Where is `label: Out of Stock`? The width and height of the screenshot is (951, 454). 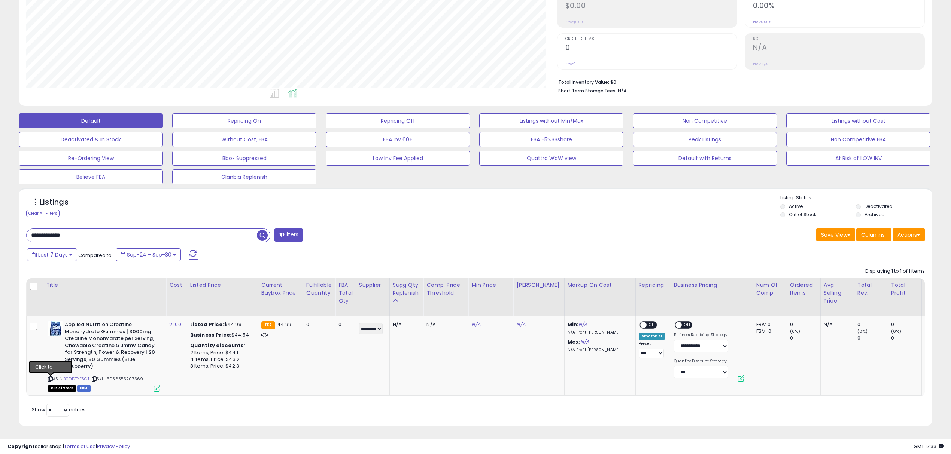
label: Out of Stock is located at coordinates (802, 214).